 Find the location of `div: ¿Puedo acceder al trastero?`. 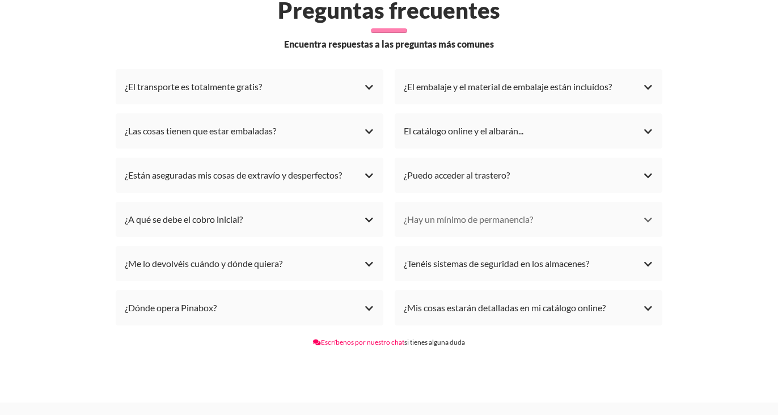

div: ¿Puedo acceder al trastero? is located at coordinates (528, 175).